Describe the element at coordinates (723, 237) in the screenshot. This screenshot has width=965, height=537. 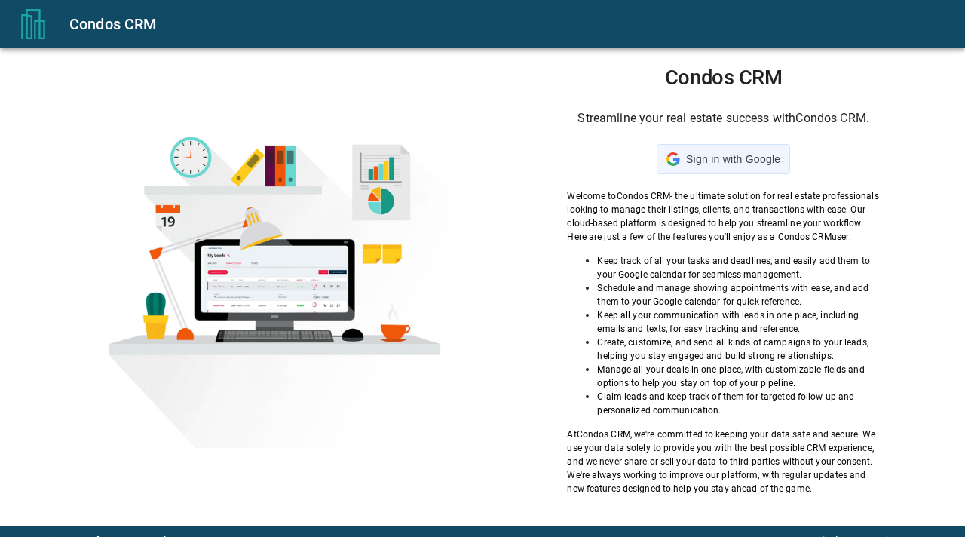
I see `p: Here are just a few of the features you'll enjoy as a Condos CRM user:` at that location.